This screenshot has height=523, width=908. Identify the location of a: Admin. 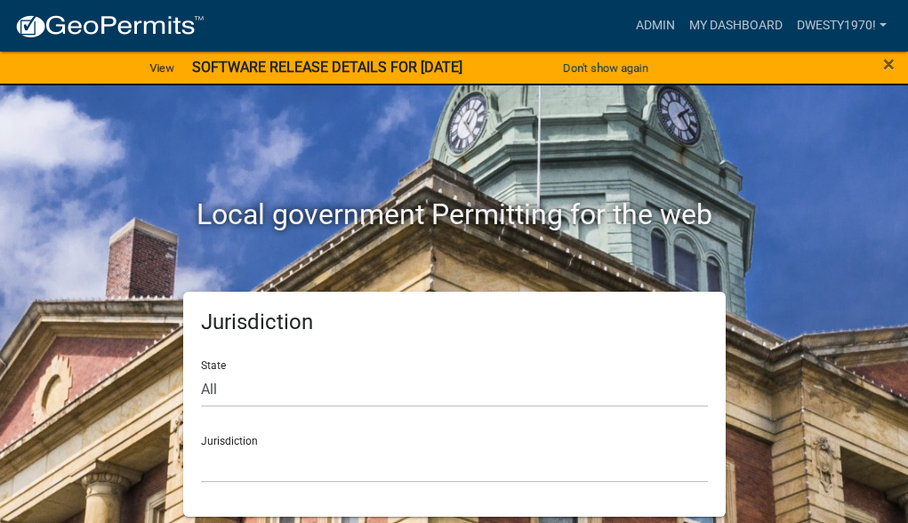
(655, 26).